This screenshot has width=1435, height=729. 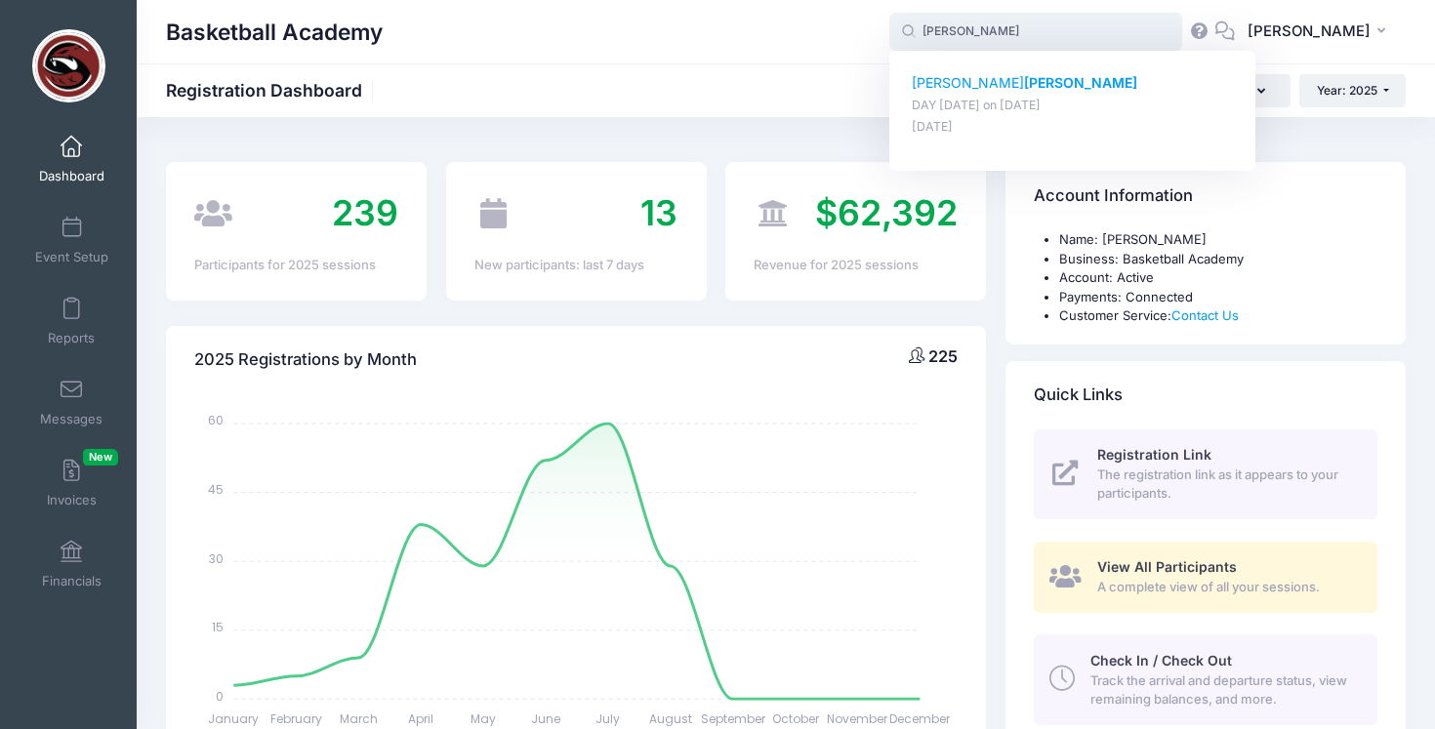 What do you see at coordinates (1218, 298) in the screenshot?
I see `li: Payments: Connected` at bounding box center [1218, 298].